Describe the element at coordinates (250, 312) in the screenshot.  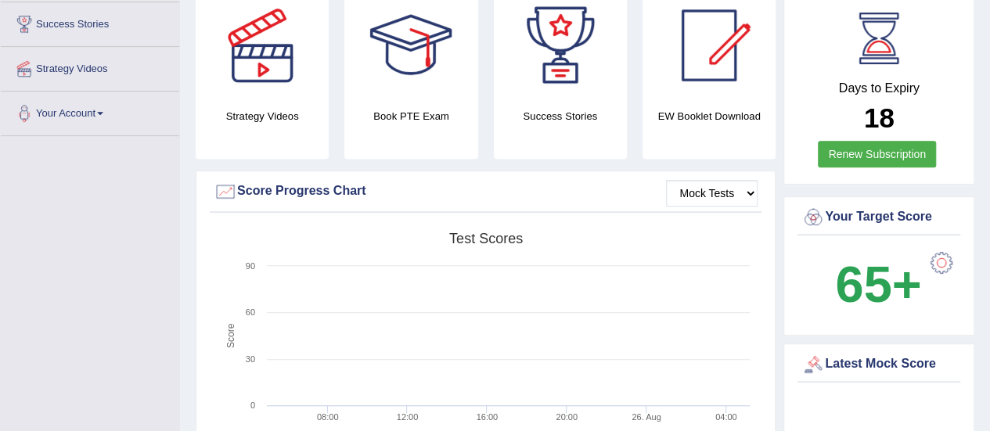
I see `text: 60` at that location.